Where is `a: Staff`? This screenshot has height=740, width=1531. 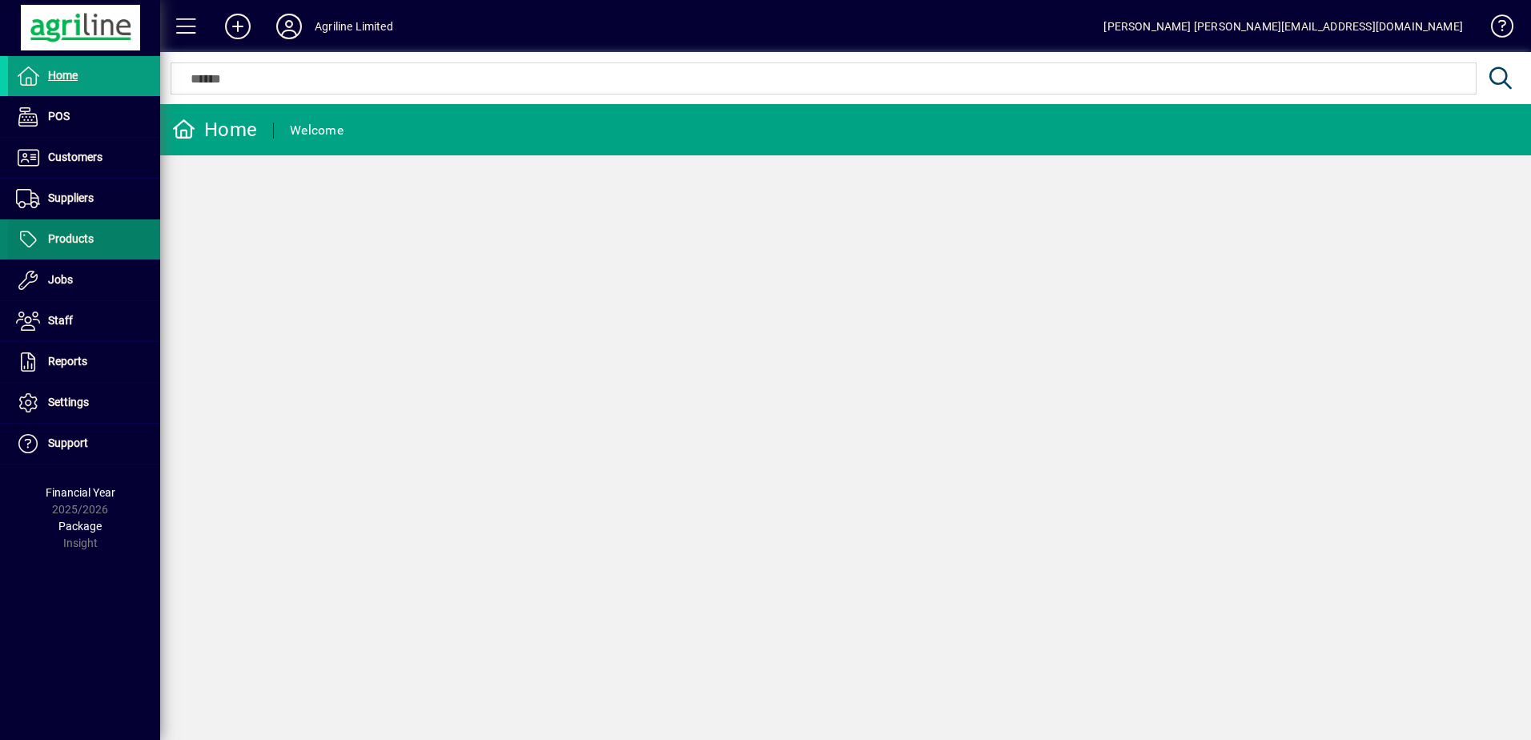 a: Staff is located at coordinates (84, 321).